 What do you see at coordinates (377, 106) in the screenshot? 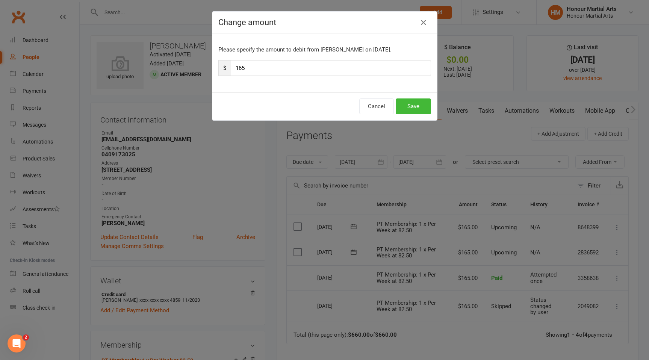
I see `button: Cancel` at bounding box center [377, 106].